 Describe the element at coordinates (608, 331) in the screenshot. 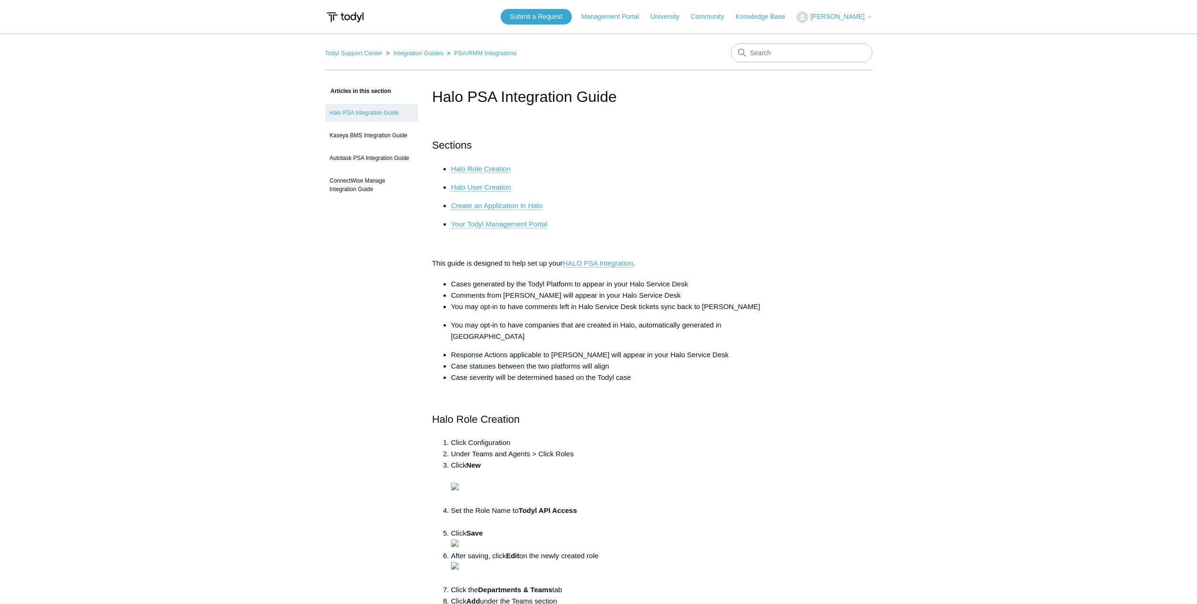

I see `p: You may opt-in to have companies that are created in Halo, automatically generated in [GEOGRAPHIC...` at that location.